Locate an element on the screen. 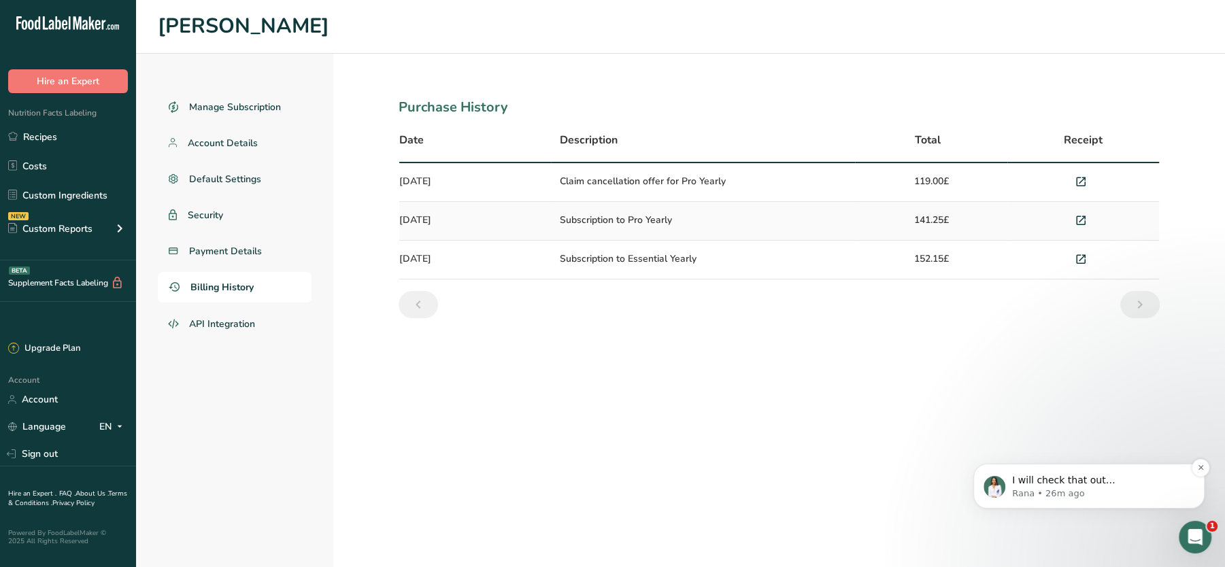 This screenshot has height=567, width=1225. div: Custom Reports is located at coordinates (50, 228).